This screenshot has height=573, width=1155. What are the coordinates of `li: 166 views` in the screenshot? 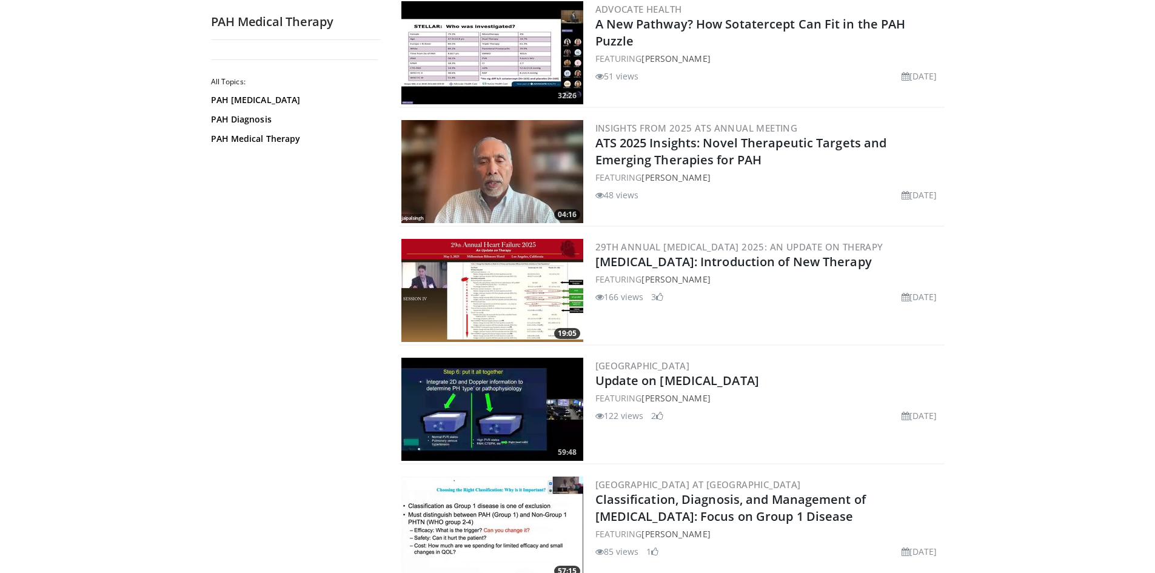 It's located at (620, 296).